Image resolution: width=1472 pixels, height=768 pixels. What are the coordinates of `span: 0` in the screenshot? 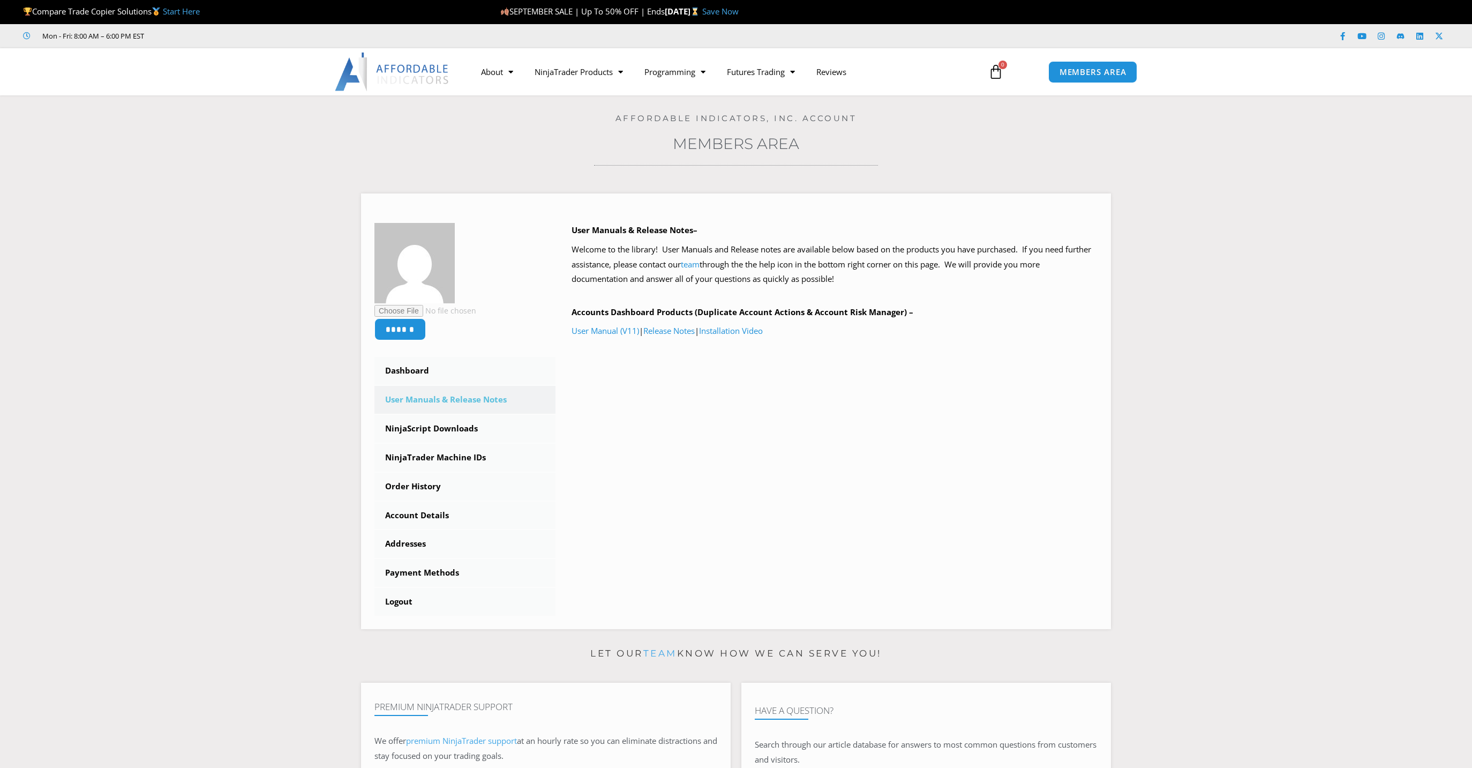 It's located at (1003, 65).